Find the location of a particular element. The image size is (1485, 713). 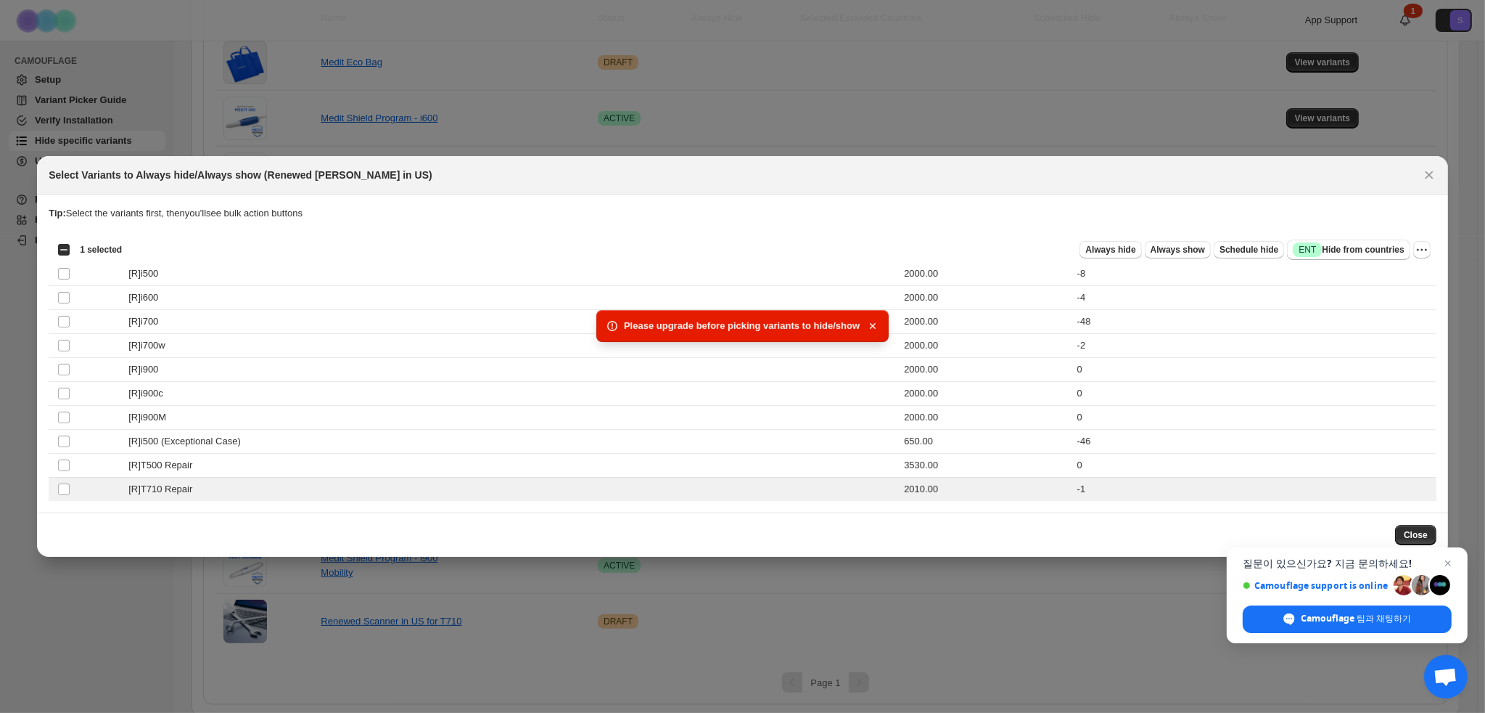

span: Schedule hide is located at coordinates (1249, 250).